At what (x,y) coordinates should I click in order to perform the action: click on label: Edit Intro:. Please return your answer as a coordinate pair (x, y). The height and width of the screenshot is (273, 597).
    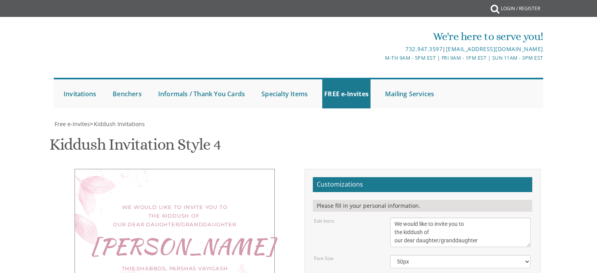
    Looking at the image, I should click on (324, 221).